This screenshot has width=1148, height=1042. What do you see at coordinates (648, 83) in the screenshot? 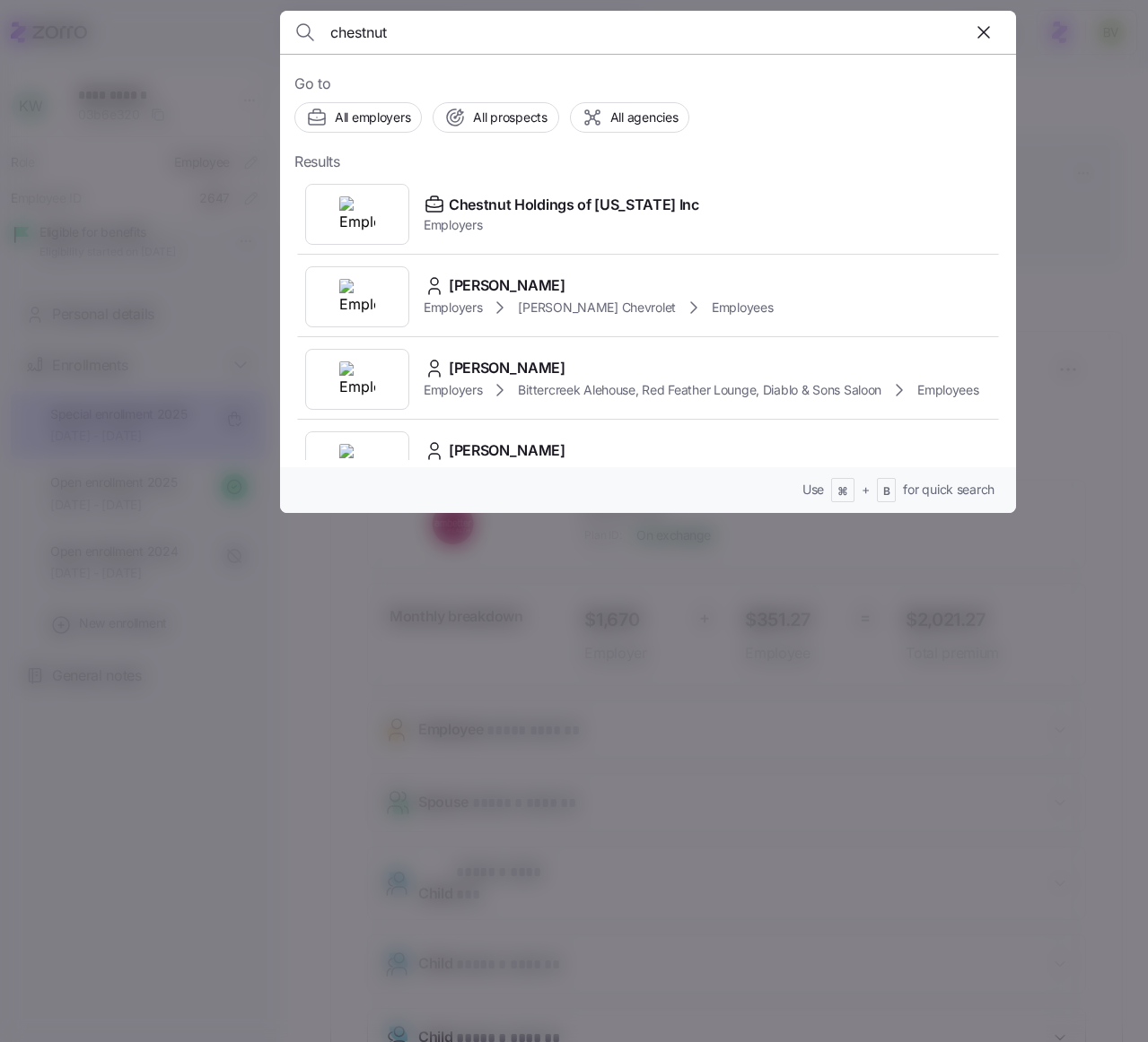
I see `span: Go to` at bounding box center [648, 83].